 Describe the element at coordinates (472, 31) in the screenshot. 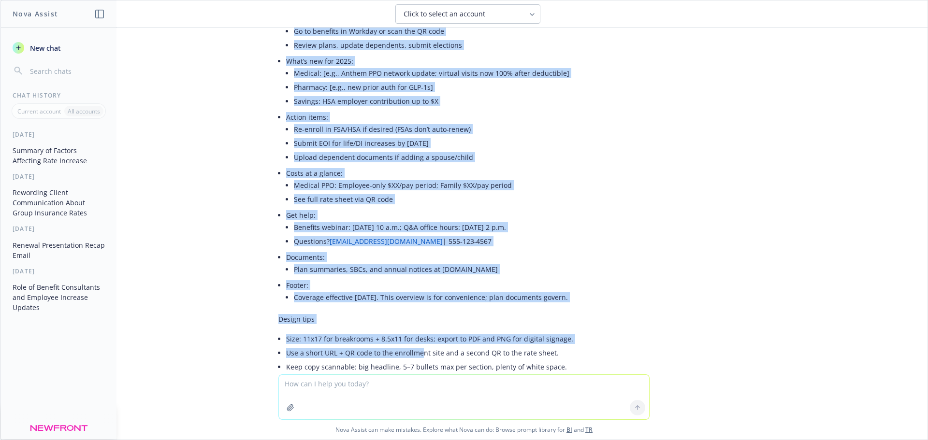

I see `li: Go to benefits in Workday or scan the QR code` at that location.